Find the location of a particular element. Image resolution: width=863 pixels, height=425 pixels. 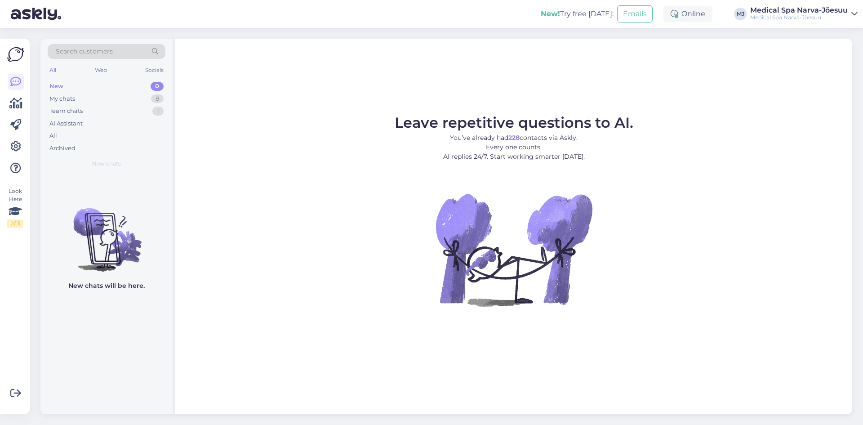

div: Online is located at coordinates (688, 14).